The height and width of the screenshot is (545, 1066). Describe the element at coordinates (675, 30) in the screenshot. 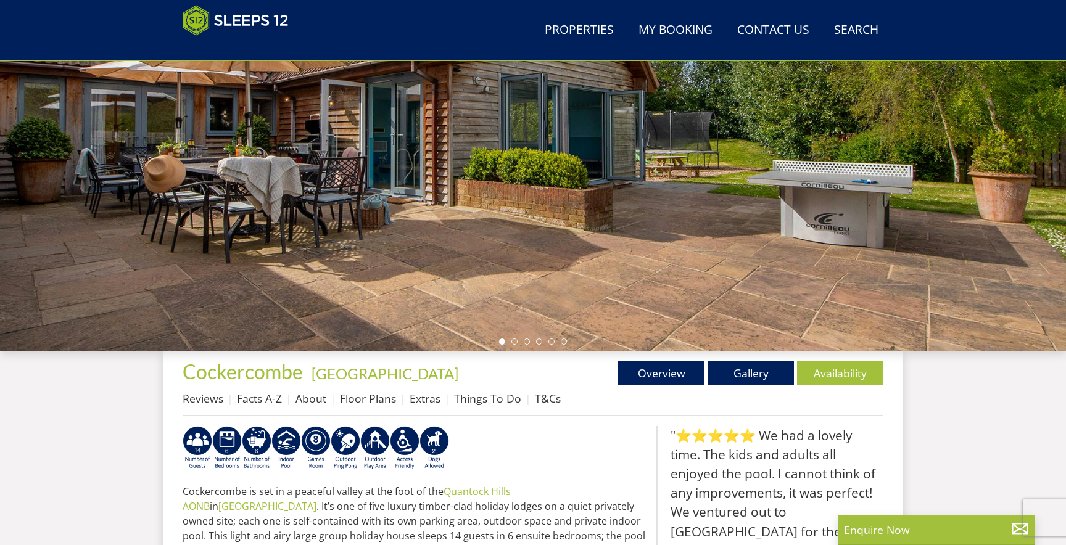

I see `a: My Booking` at that location.